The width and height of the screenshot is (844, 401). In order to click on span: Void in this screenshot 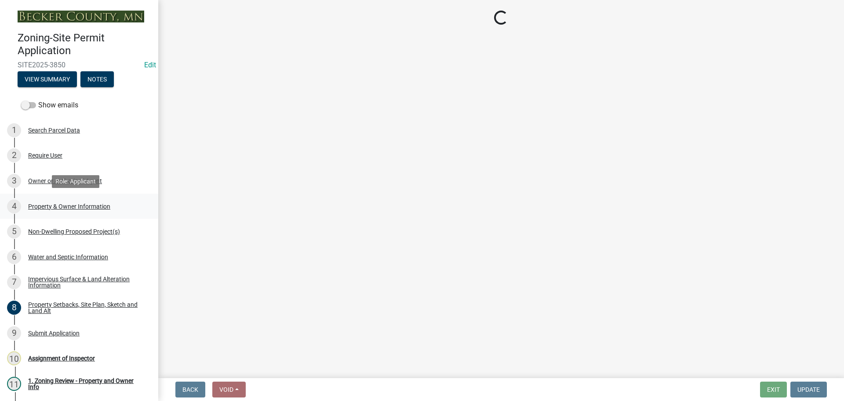, I will do `click(227, 389)`.